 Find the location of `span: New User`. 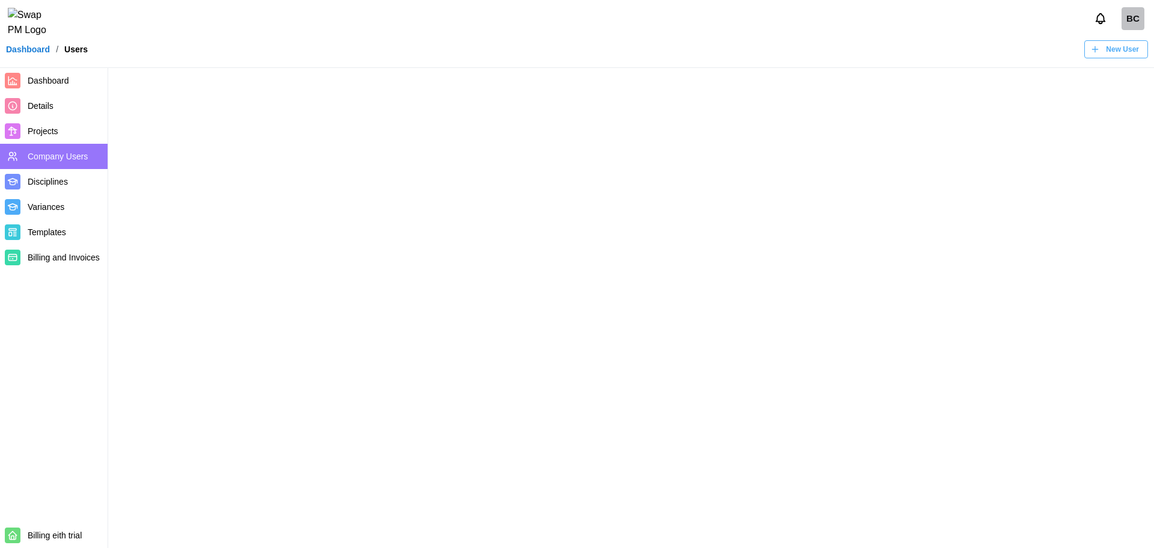

span: New User is located at coordinates (1122, 49).